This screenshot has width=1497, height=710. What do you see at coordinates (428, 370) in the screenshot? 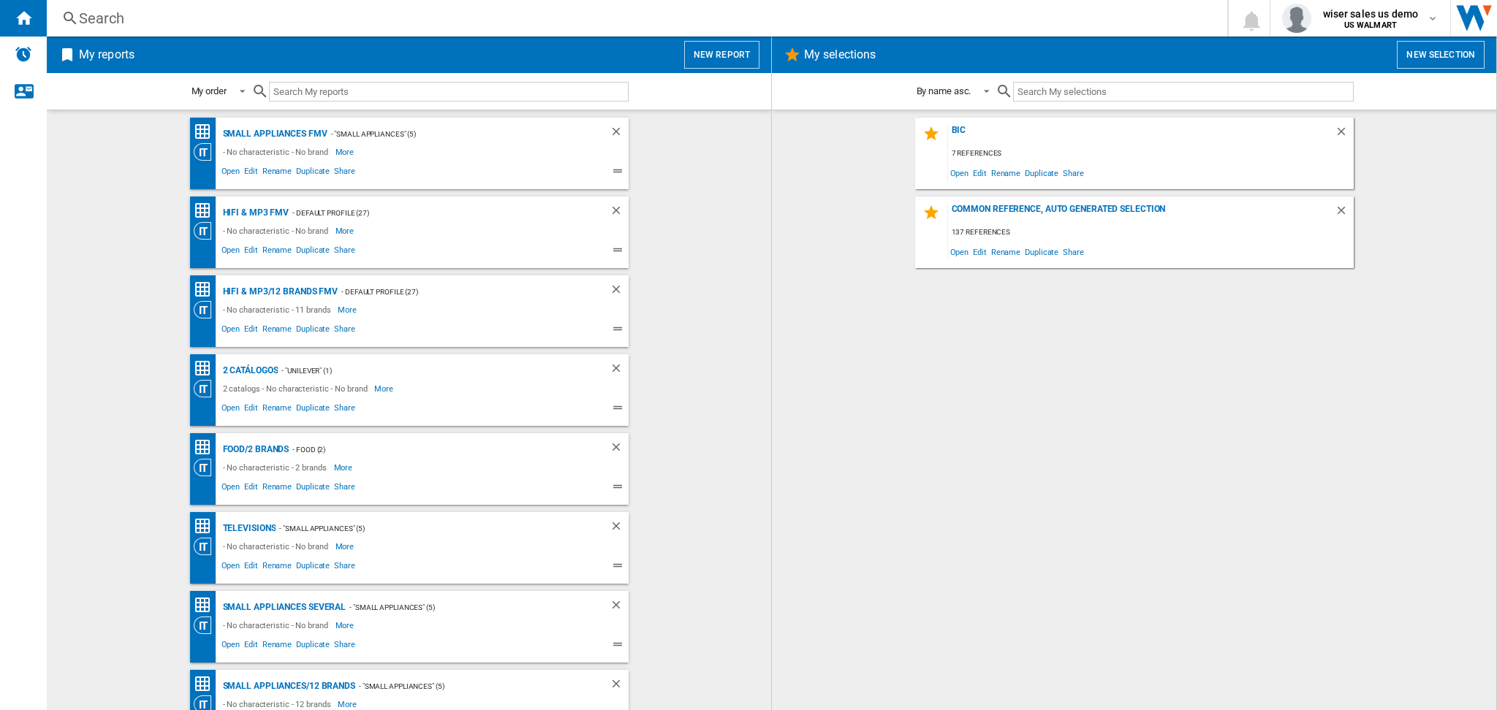
I see `div: - "UNILEVER" (1)` at bounding box center [428, 370].